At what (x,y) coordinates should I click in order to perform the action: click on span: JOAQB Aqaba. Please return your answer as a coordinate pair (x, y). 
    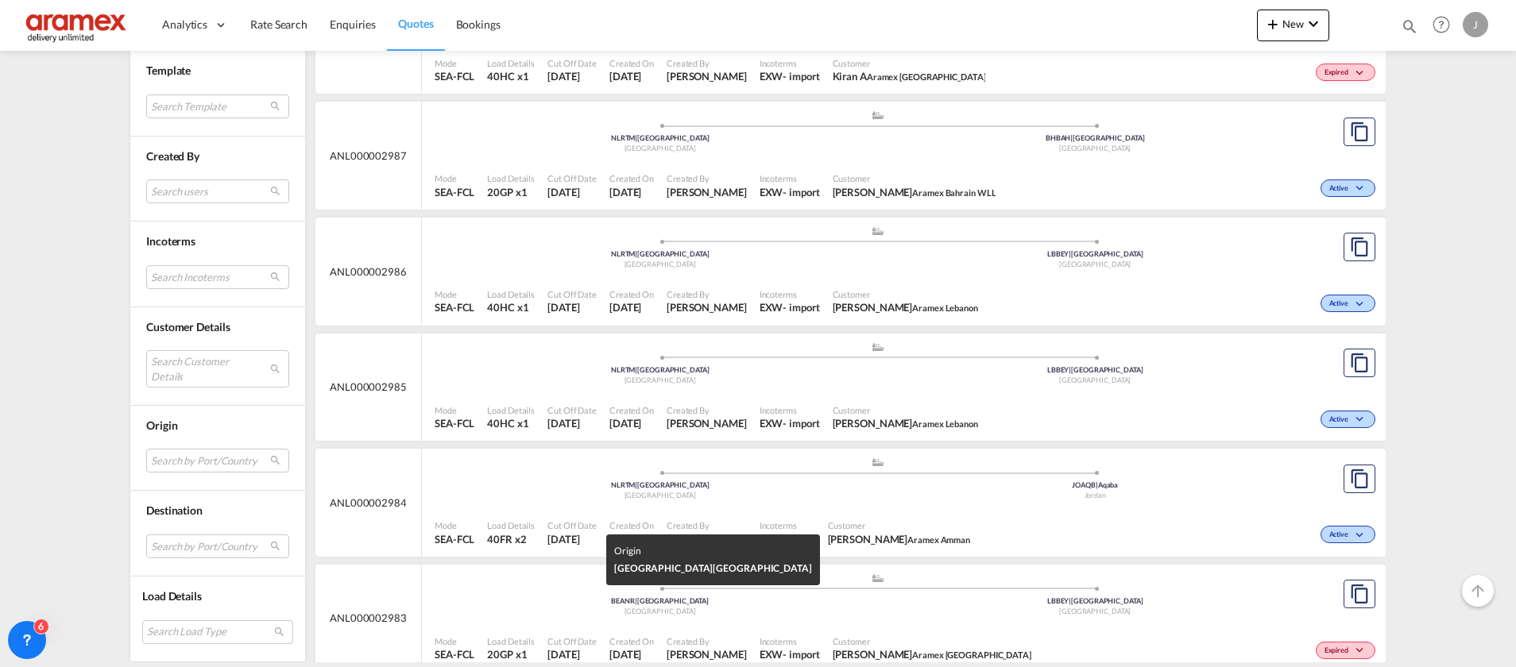
    Looking at the image, I should click on (1095, 485).